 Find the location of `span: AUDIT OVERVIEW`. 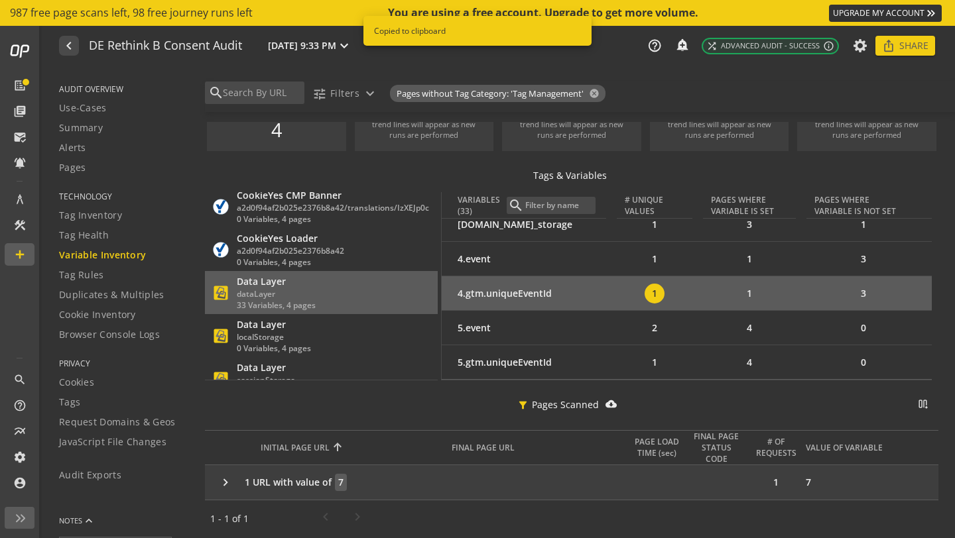

span: AUDIT OVERVIEW is located at coordinates (123, 89).